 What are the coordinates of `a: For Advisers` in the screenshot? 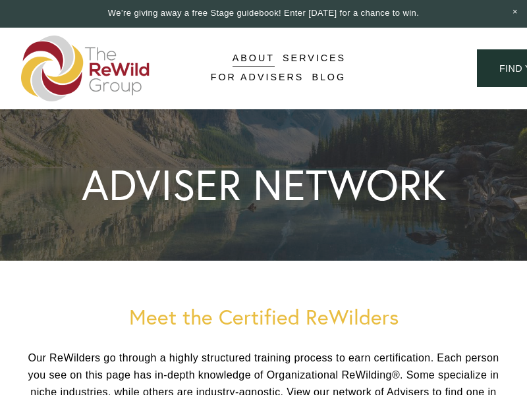 It's located at (257, 78).